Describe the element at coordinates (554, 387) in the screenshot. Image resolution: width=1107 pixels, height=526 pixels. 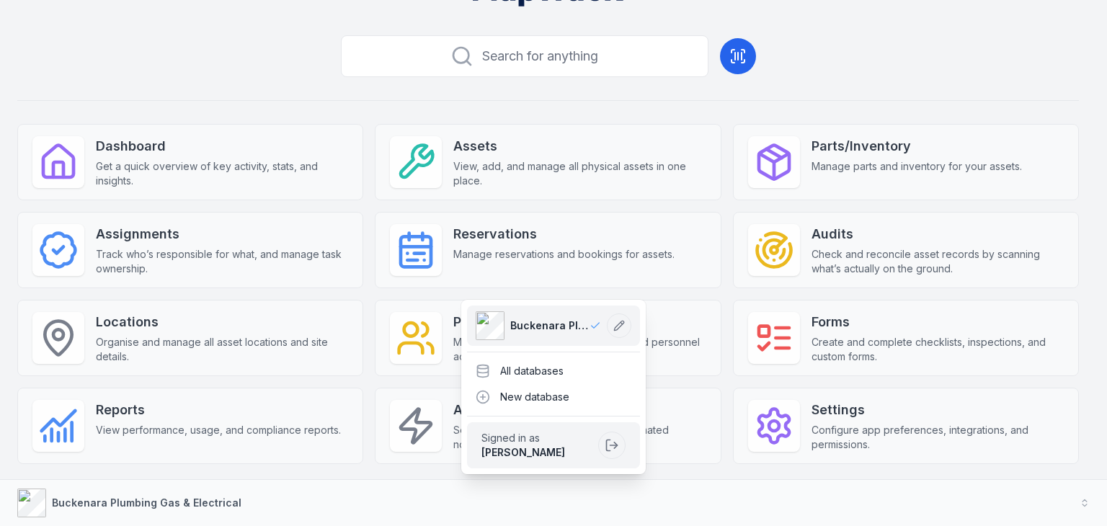
I see `div: Buckenara Plumbing Gas & Electrical` at that location.